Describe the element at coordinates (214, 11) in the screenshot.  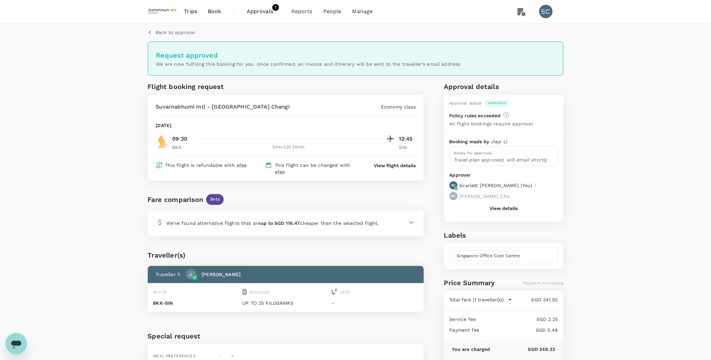
I see `span: Book` at that location.